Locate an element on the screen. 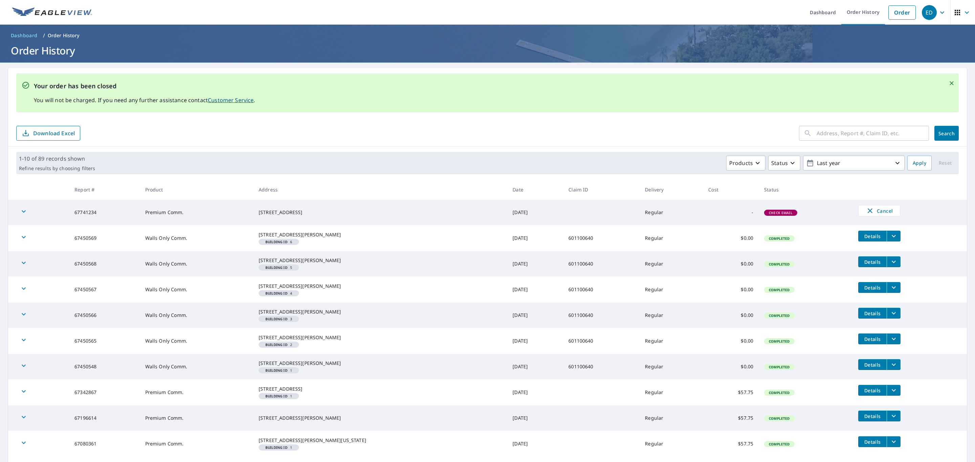  p: Download Excel is located at coordinates (54, 133).